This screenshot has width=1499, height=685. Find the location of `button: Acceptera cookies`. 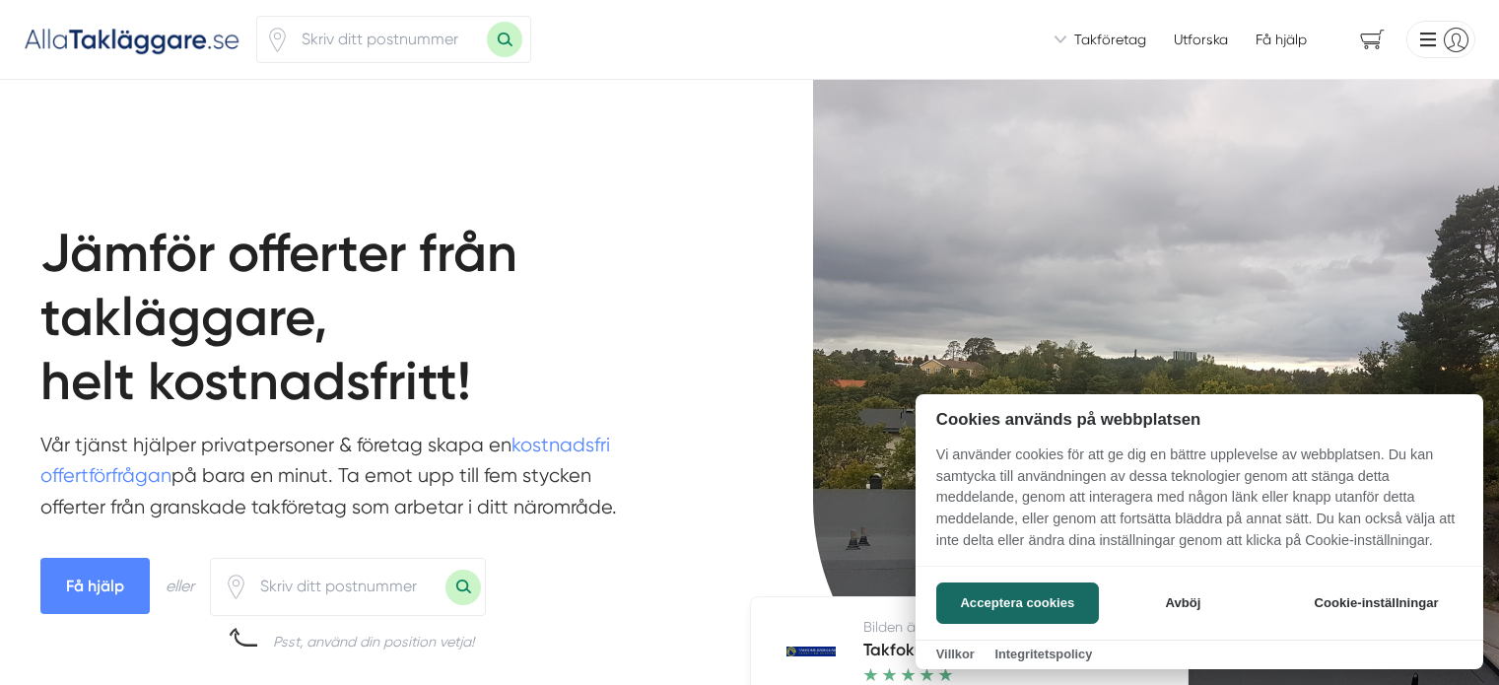

button: Acceptera cookies is located at coordinates (1017, 603).